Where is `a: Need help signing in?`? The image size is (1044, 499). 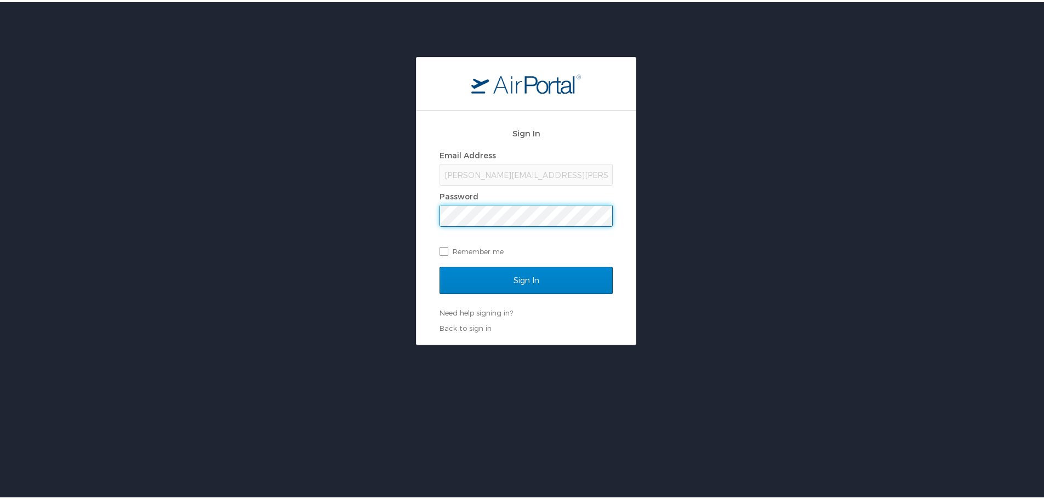 a: Need help signing in? is located at coordinates (476, 311).